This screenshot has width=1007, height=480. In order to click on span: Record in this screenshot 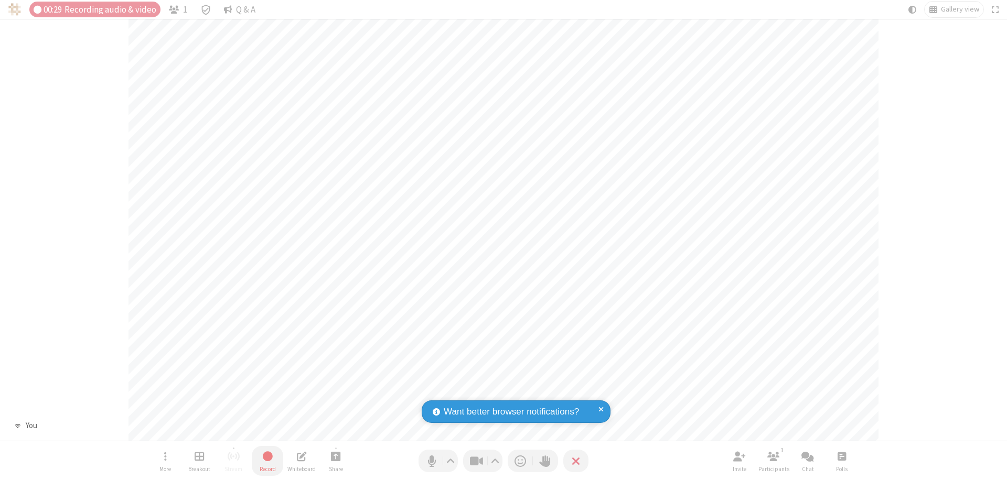, I will do `click(267, 469)`.